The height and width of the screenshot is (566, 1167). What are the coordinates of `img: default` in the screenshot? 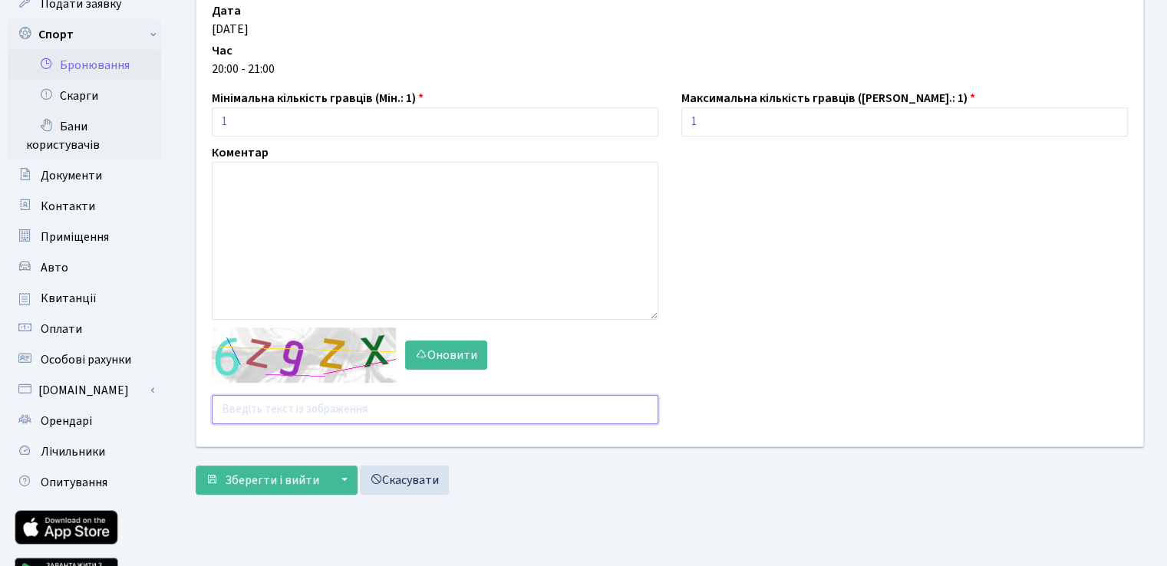 It's located at (304, 355).